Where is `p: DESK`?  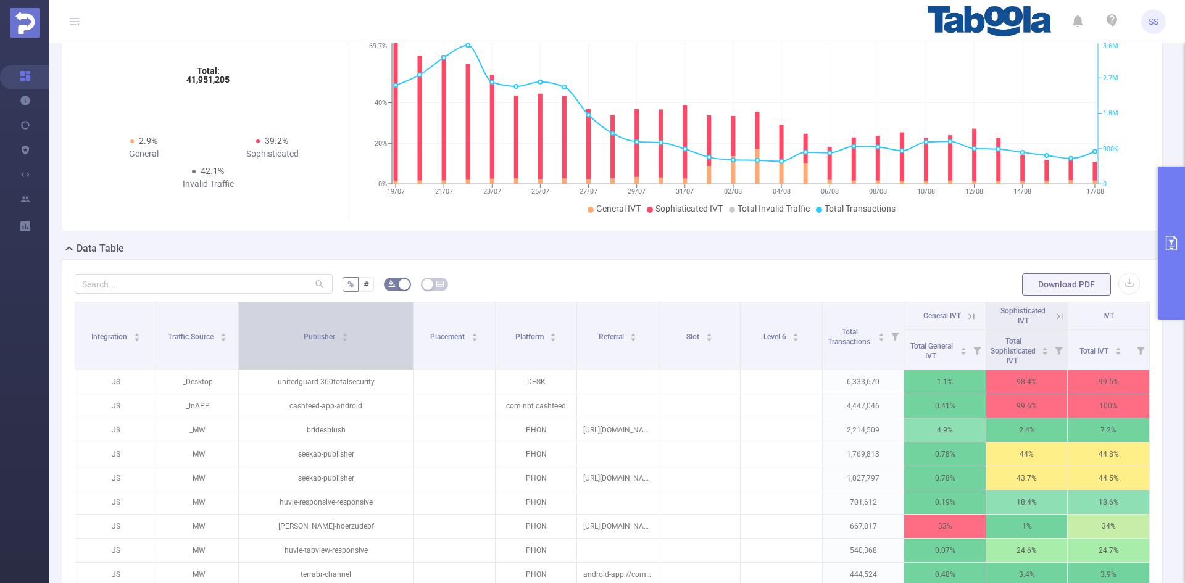 p: DESK is located at coordinates (536, 382).